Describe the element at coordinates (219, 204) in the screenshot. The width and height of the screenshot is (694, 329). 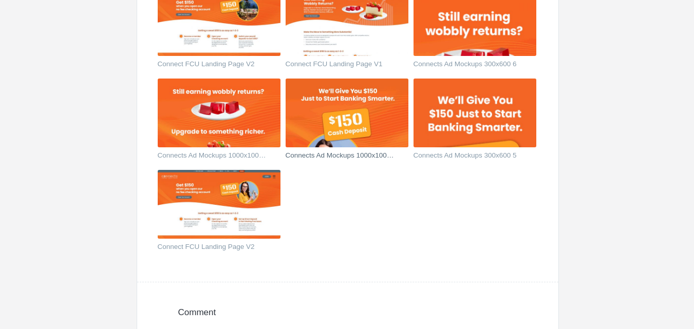
I see `img: napkinmarketing_yoa7cz_thumb.jpg` at that location.